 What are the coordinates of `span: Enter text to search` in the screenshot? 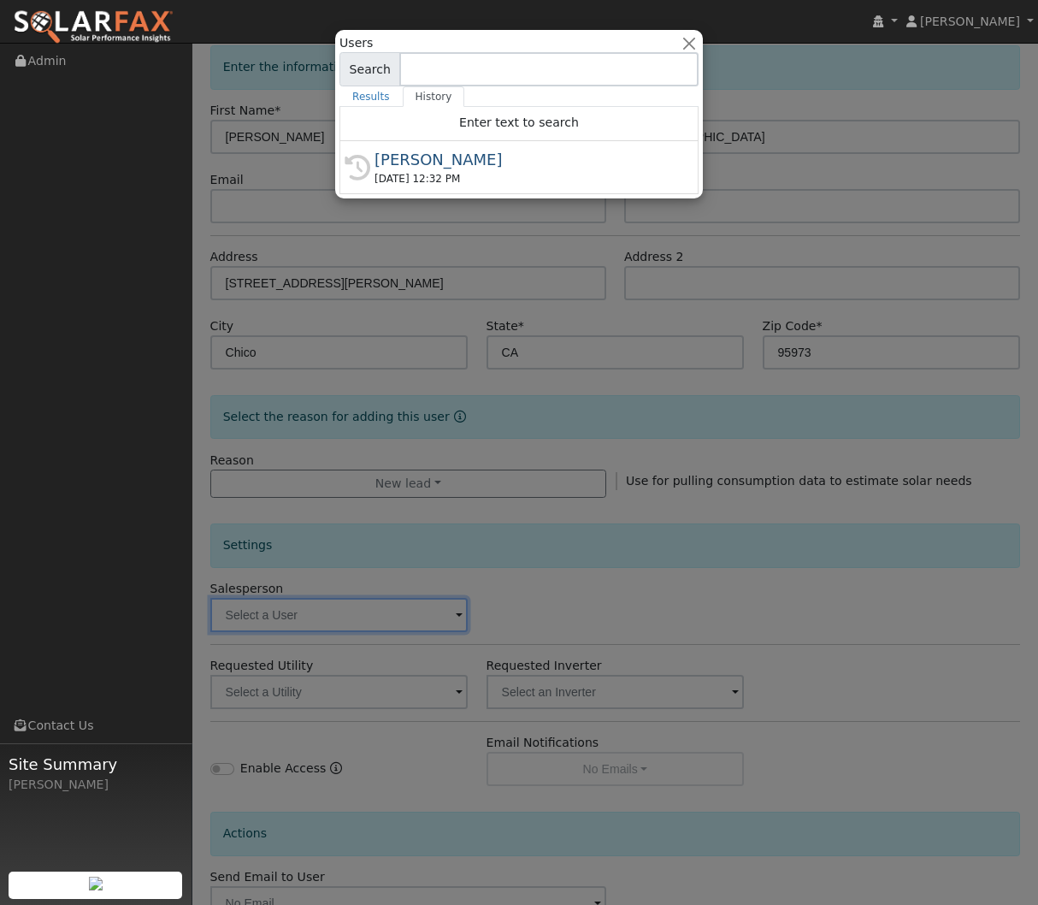 It's located at (519, 122).